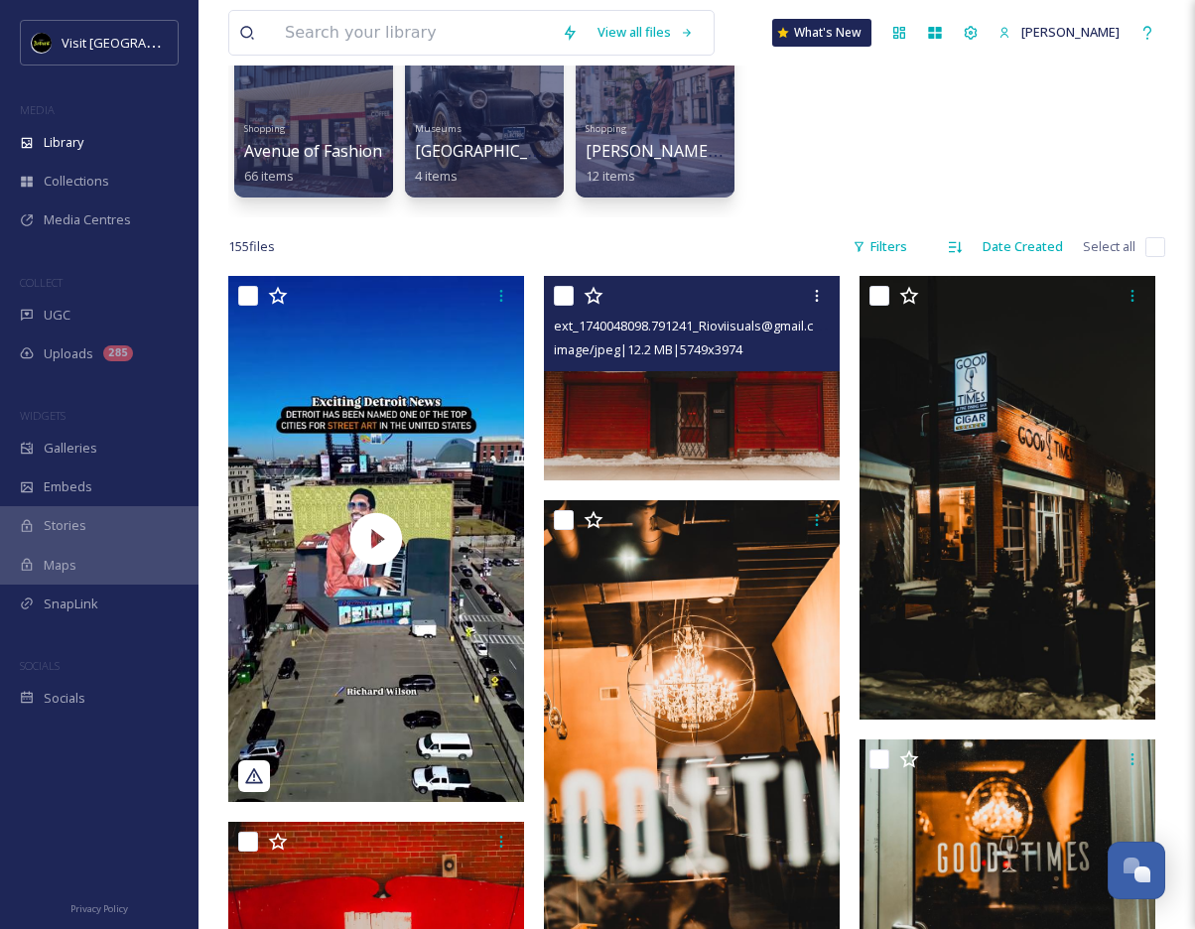  I want to click on a: What's New, so click(822, 33).